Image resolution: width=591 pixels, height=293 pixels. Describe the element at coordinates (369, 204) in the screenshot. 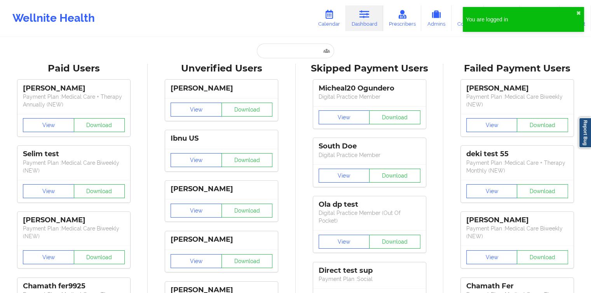

I see `div: Ola dp test` at that location.